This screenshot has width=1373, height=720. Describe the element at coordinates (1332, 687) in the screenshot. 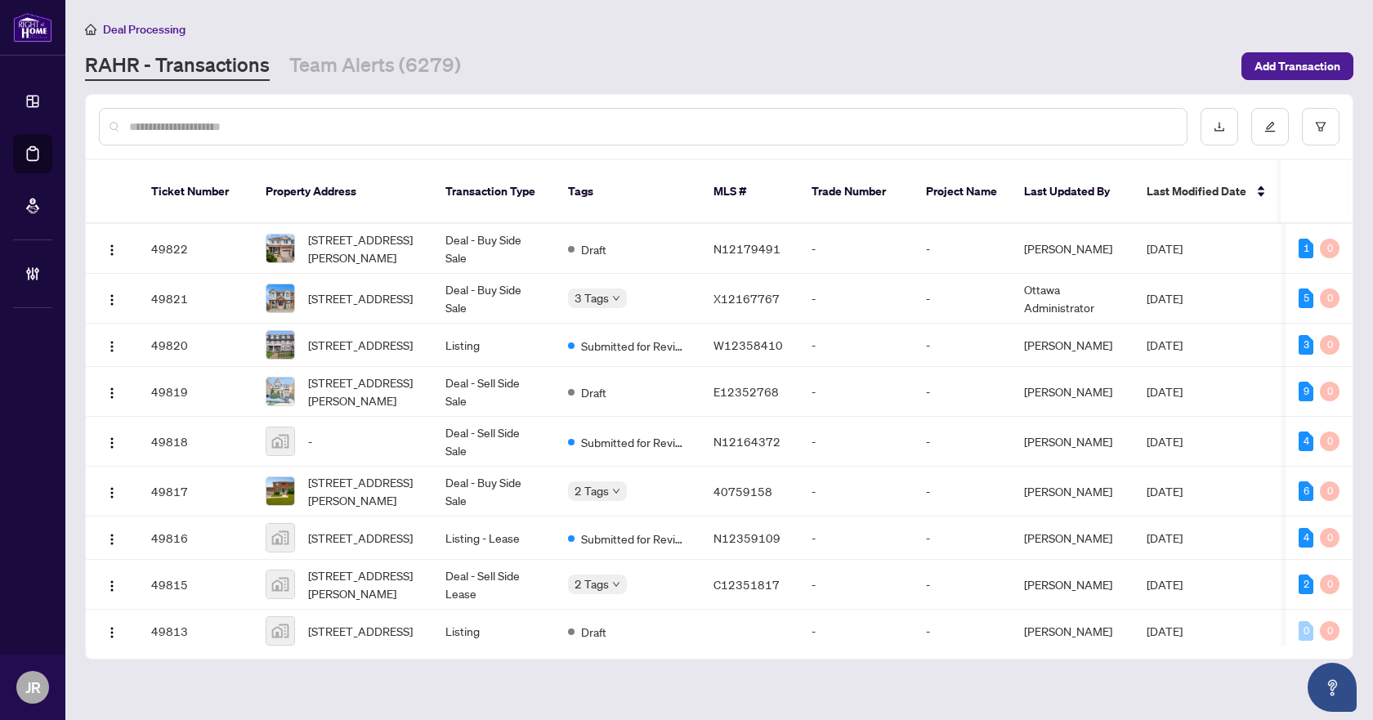

I see `button: Open asap` at that location.